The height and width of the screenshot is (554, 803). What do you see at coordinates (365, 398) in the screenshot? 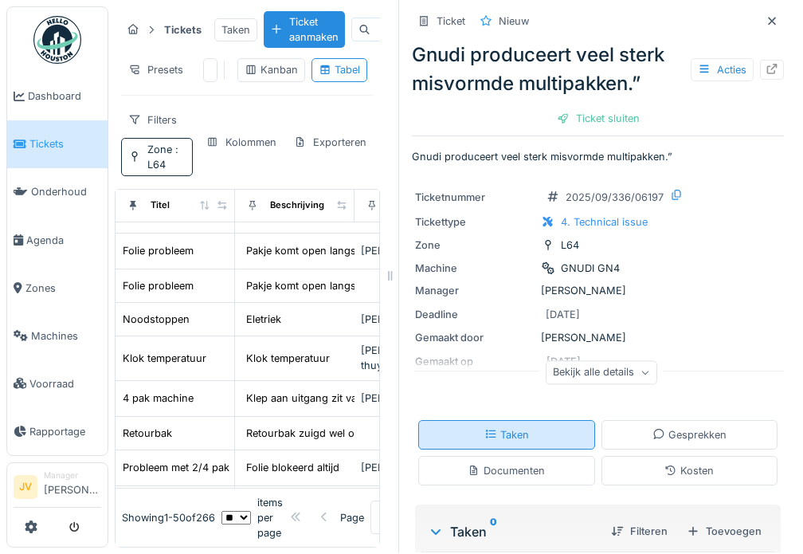
I see `div: Klep aan uitgang zit vast, deze moet smaller ge...` at bounding box center [365, 398].